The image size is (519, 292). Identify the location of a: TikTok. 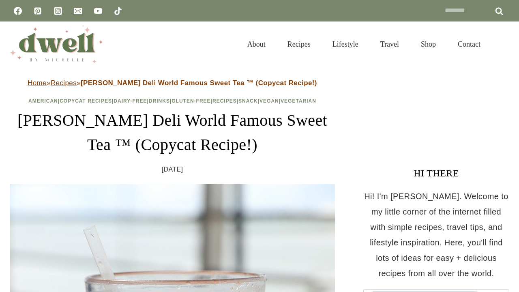
(118, 11).